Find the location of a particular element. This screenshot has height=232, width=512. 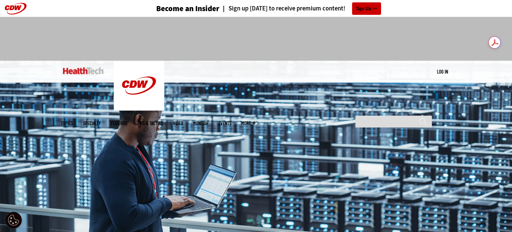

a: Become an Insider is located at coordinates (175, 8).